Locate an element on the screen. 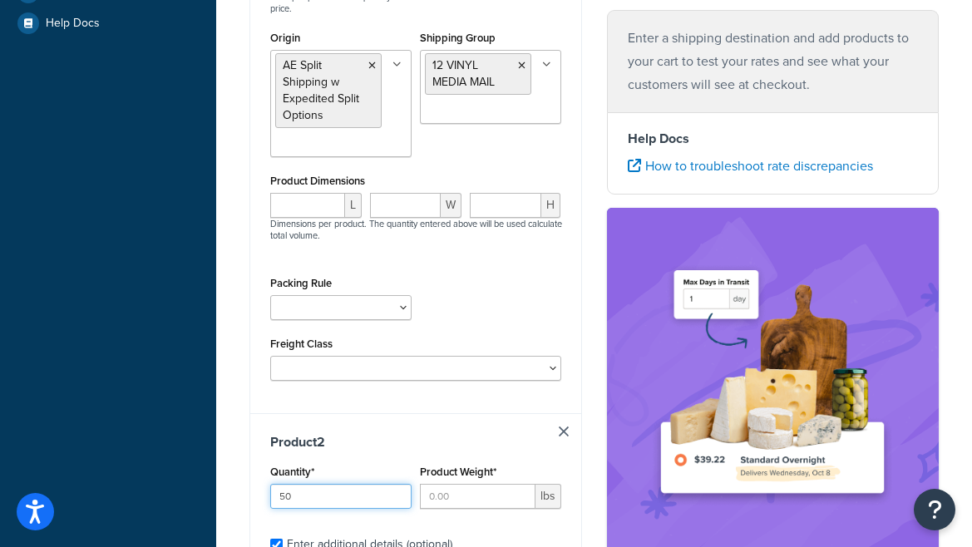  p: Dimensions per product. The quantity entered above will be used calculate total volume. is located at coordinates (416, 230).